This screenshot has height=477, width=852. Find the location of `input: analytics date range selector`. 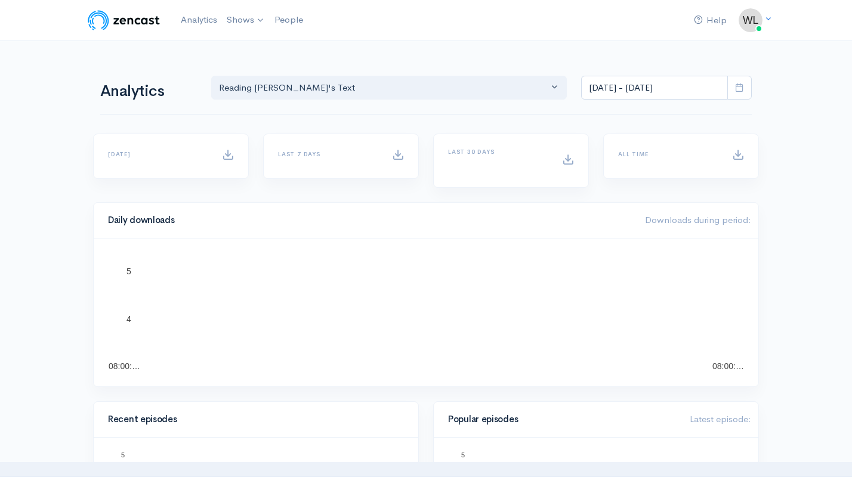

input: analytics date range selector is located at coordinates (654, 88).